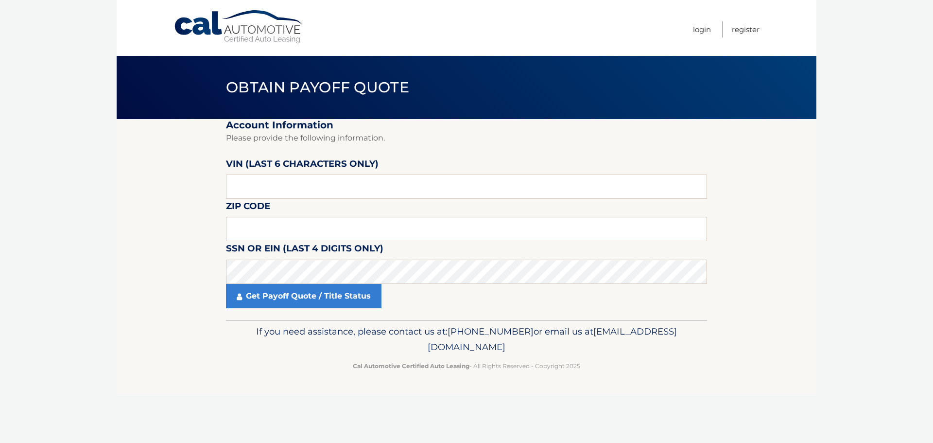  What do you see at coordinates (466, 365) in the screenshot?
I see `p: - All Rights Reserved - Copyright 2025` at bounding box center [466, 365].